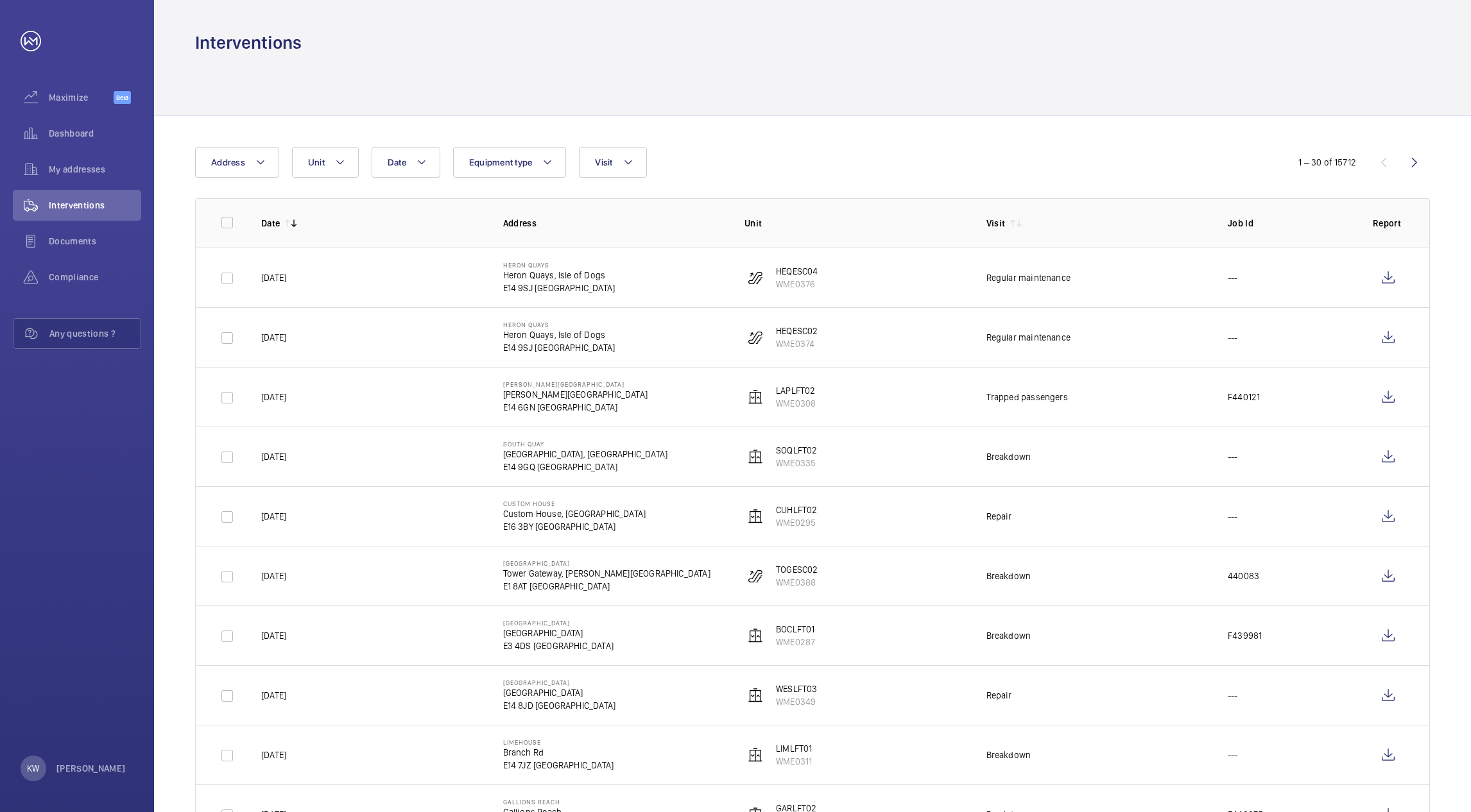  I want to click on p: Date, so click(270, 223).